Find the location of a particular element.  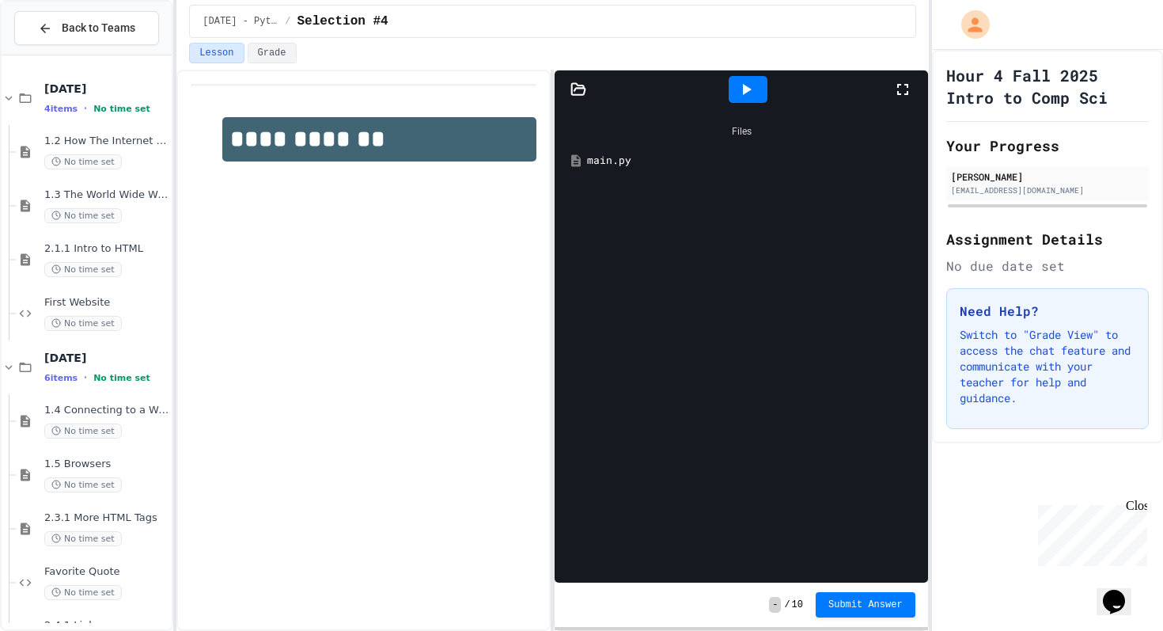

div: main.py is located at coordinates (753, 161).